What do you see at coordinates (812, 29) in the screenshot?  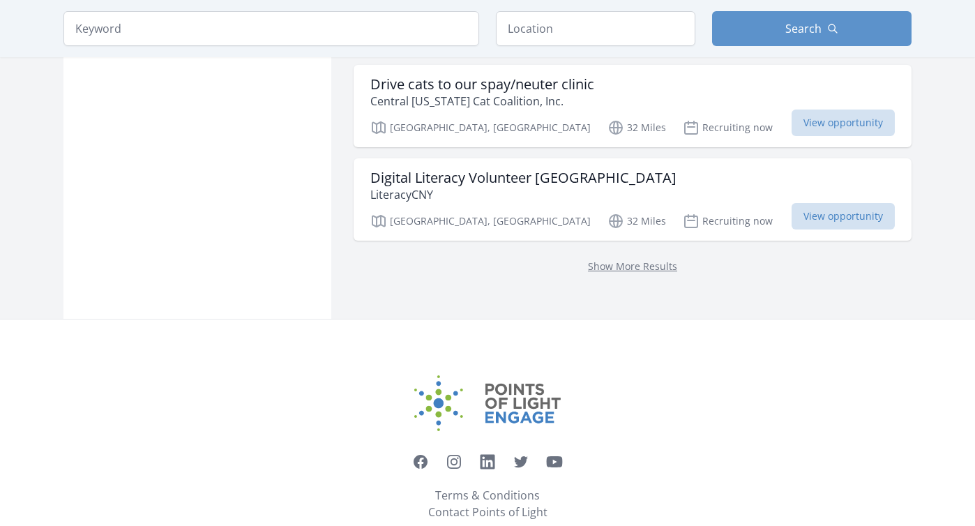 I see `button: Search` at bounding box center [812, 29].